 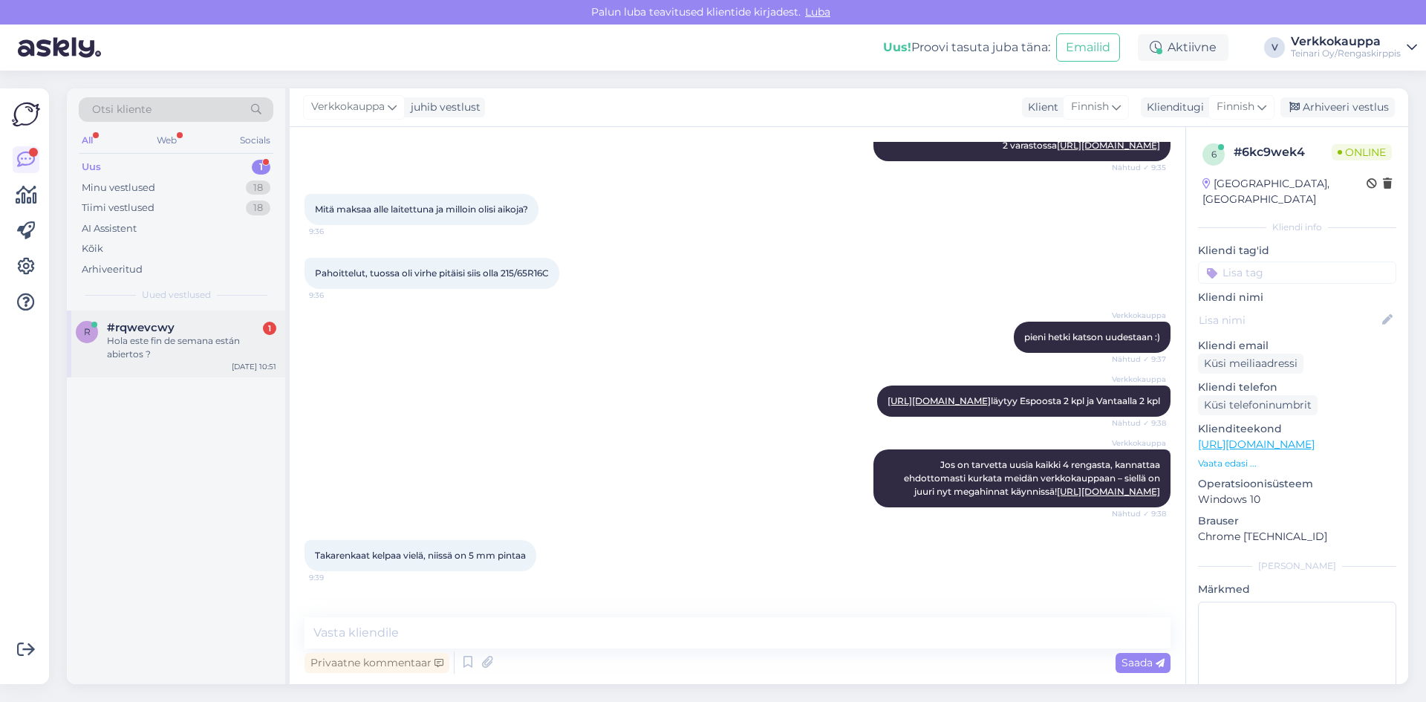 I want to click on div: Teinari Oy/Rengaskirppis, so click(x=1346, y=53).